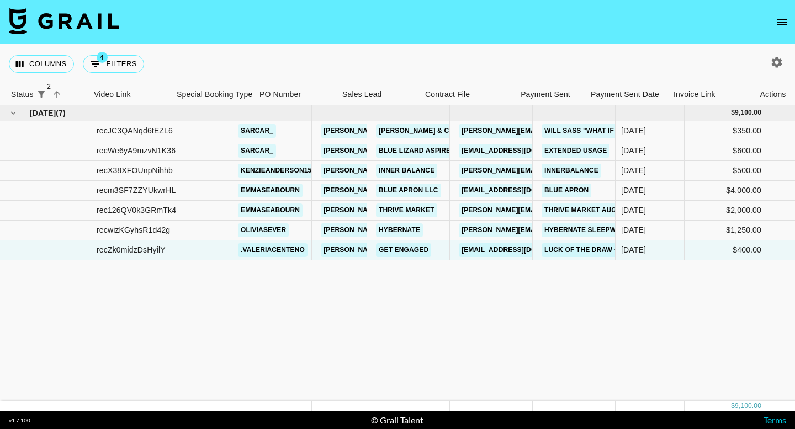 This screenshot has height=429, width=795. I want to click on span: 4, so click(102, 57).